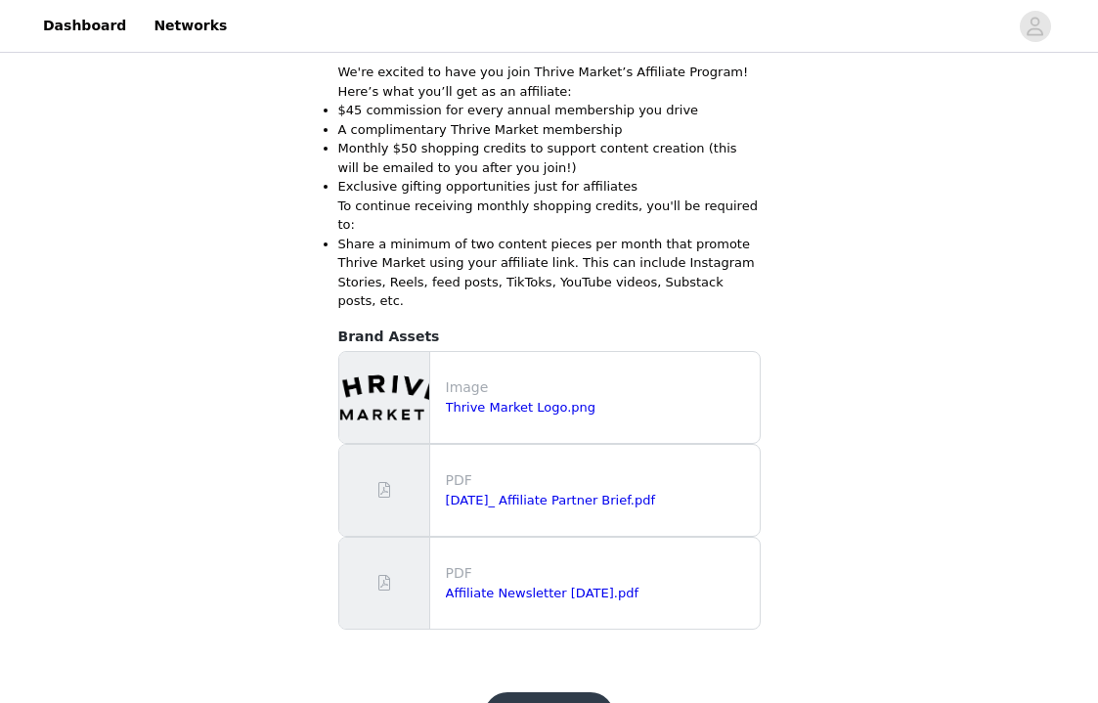 The width and height of the screenshot is (1098, 703). What do you see at coordinates (549, 157) in the screenshot?
I see `li: Monthly $50 shopping credits to support content creation (this will be emailed to you after you j...` at bounding box center [549, 157].